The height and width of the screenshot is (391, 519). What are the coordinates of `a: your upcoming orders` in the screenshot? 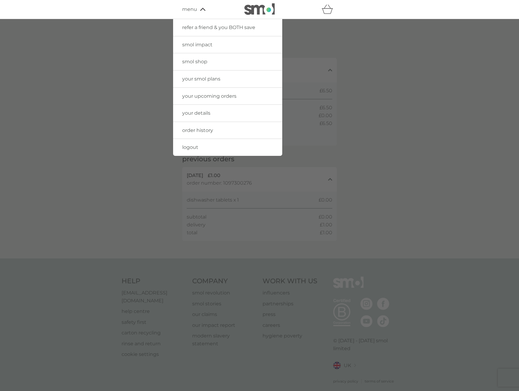 It's located at (228, 96).